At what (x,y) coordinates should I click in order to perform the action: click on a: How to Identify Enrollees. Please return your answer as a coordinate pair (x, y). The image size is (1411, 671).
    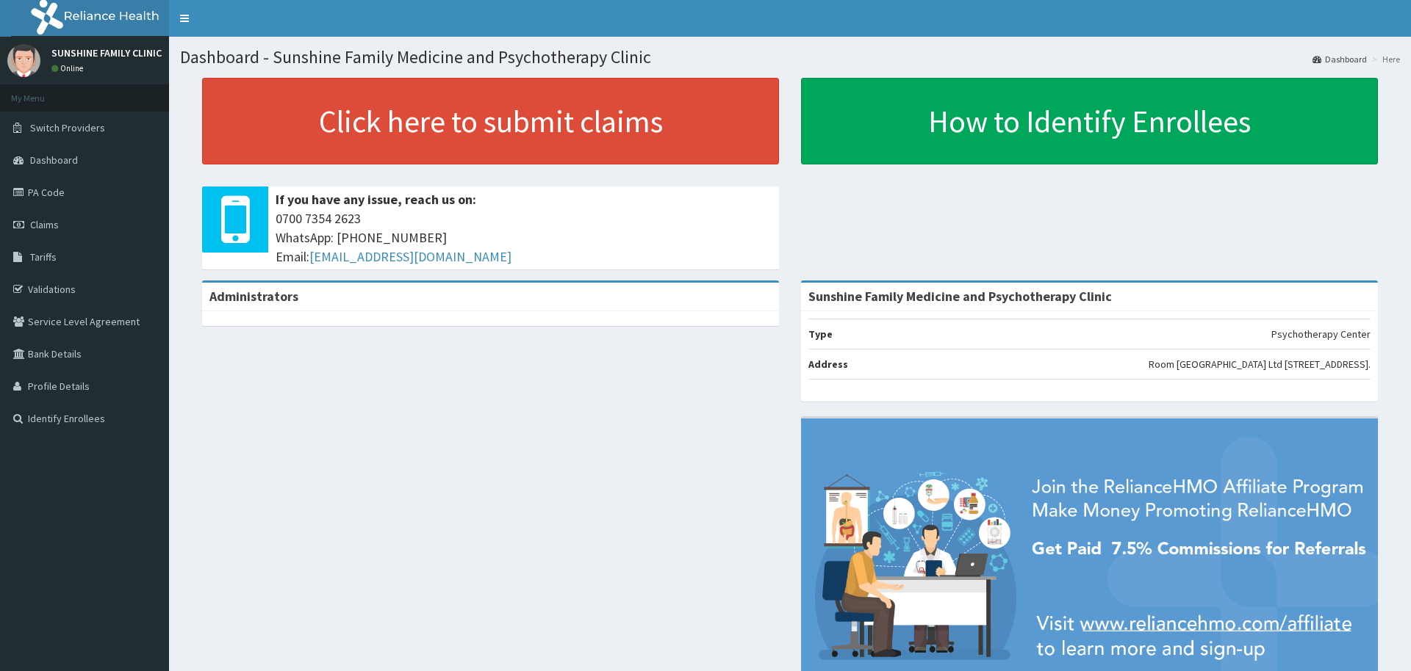
    Looking at the image, I should click on (1089, 121).